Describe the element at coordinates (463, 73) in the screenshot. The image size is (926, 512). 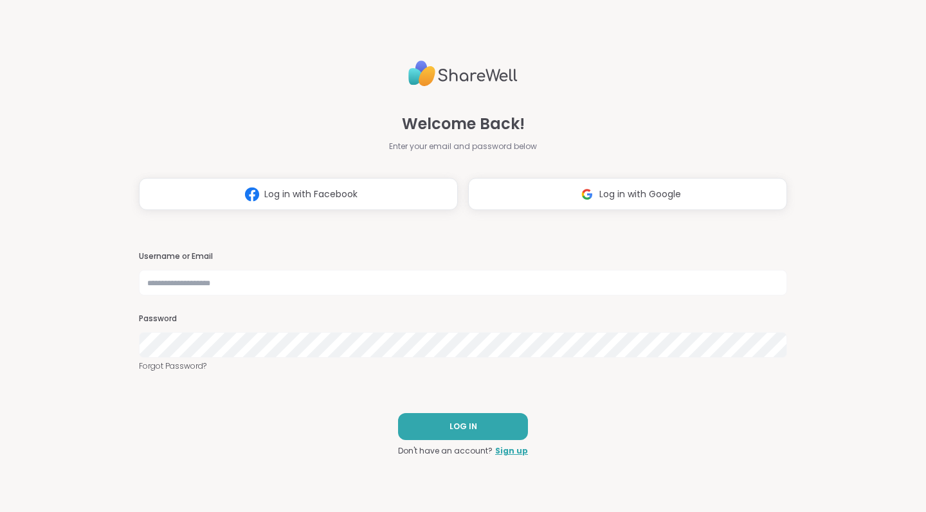
I see `img: ShareWell Logo` at that location.